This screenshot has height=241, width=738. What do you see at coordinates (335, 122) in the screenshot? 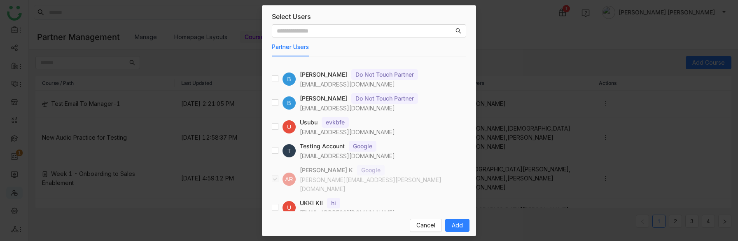
I see `span: evkbfe` at bounding box center [335, 122].